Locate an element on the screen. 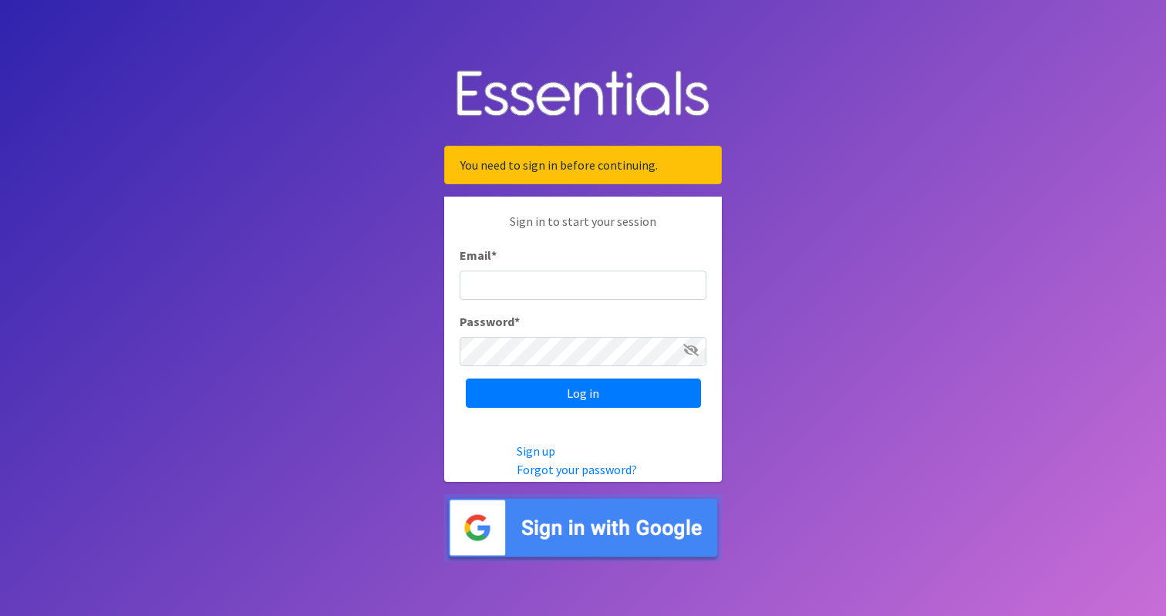  div: You need to sign in before continuing. is located at coordinates (583, 165).